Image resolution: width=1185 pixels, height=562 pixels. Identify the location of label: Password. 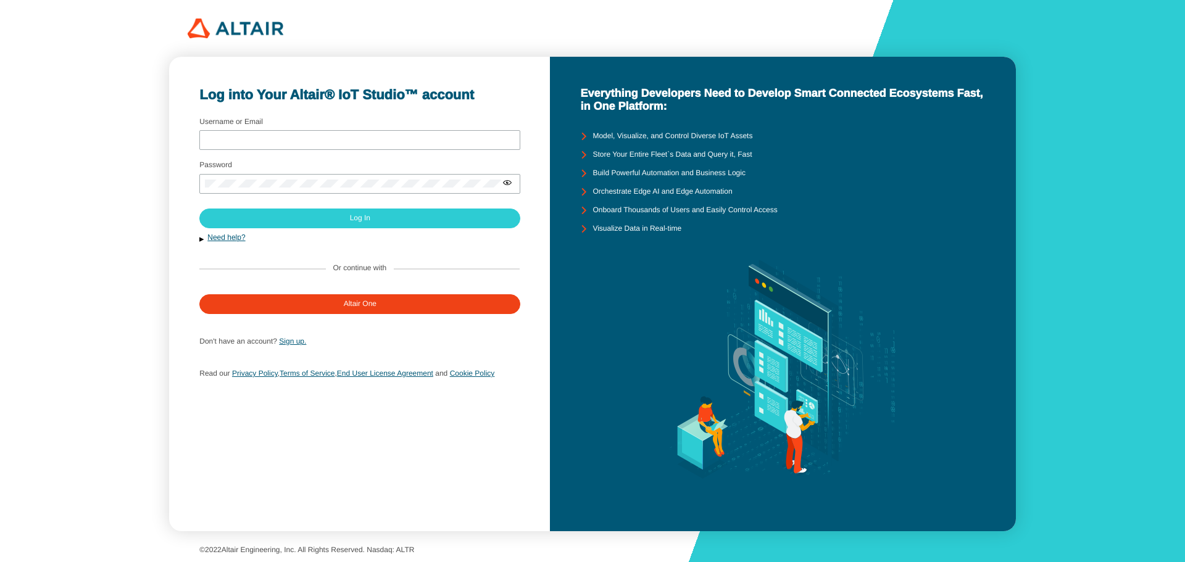
(215, 165).